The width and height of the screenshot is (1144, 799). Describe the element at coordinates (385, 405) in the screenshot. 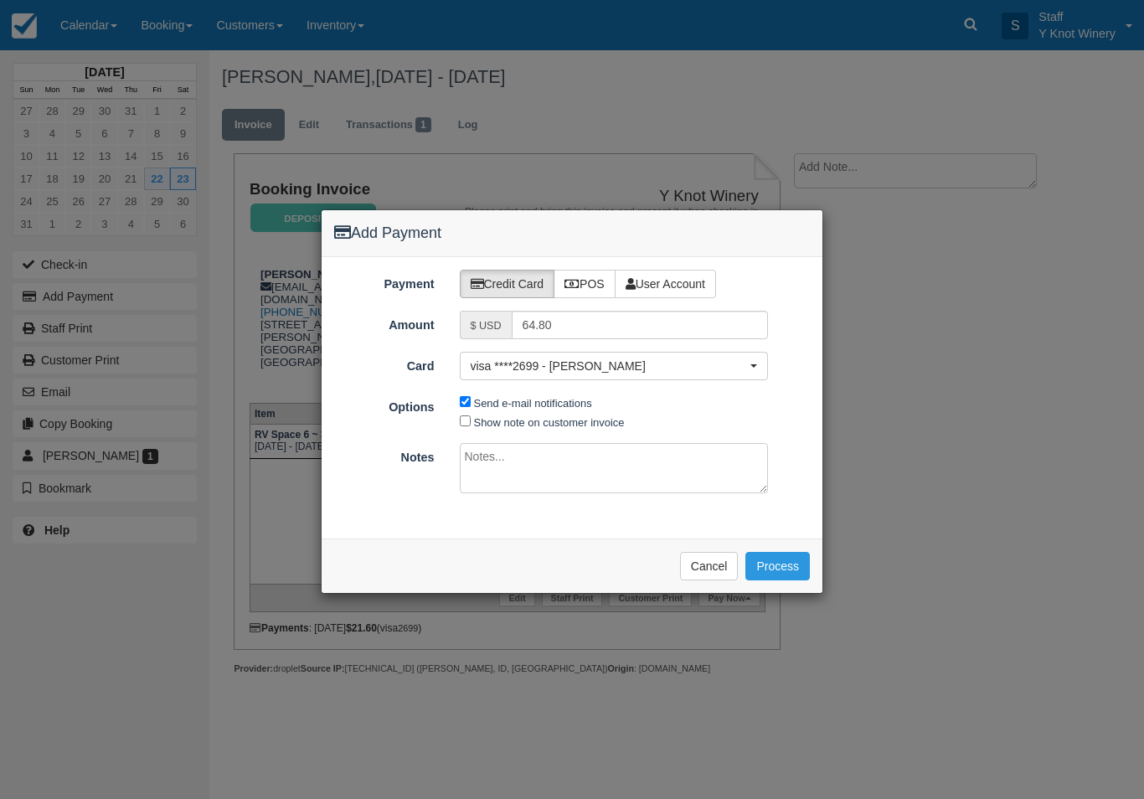

I see `label: Options` at that location.